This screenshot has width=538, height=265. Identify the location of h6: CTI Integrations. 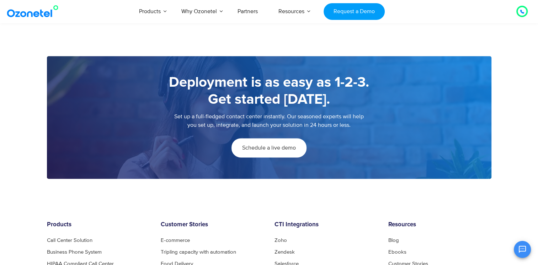
(326, 225).